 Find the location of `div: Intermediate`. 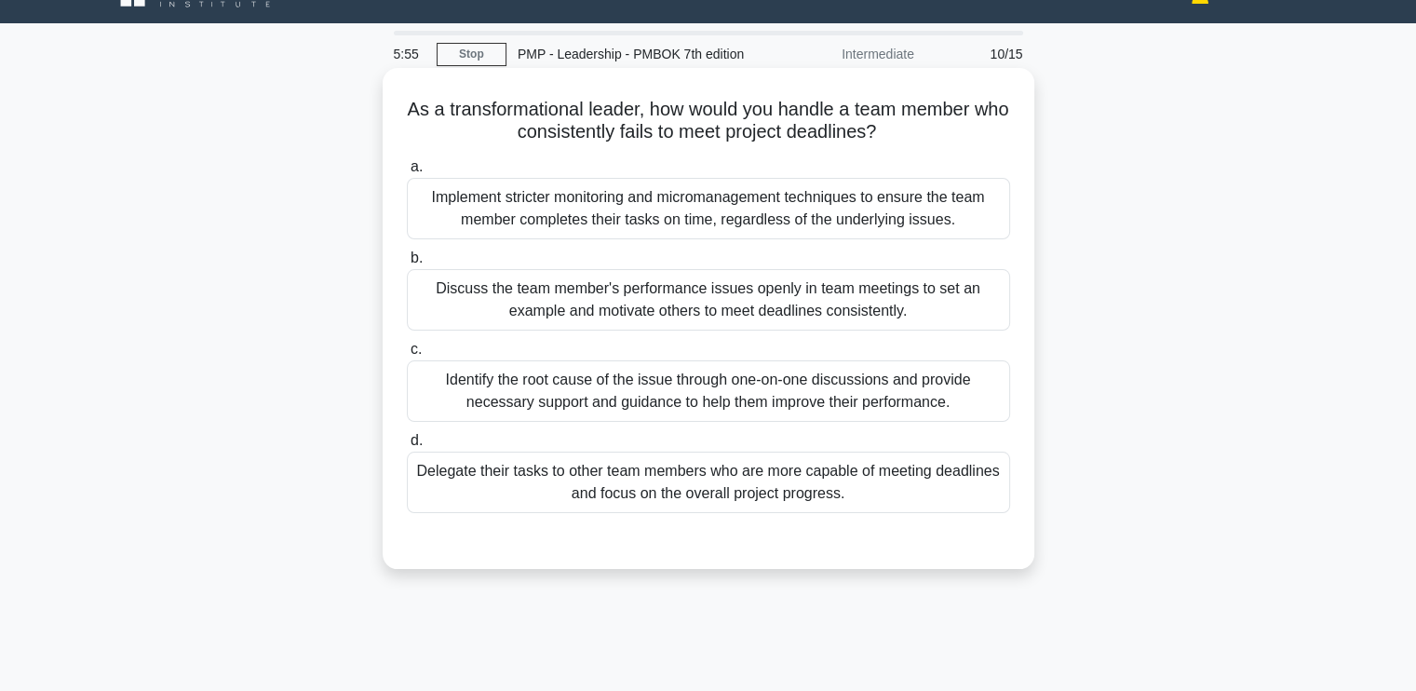

div: Intermediate is located at coordinates (843, 54).